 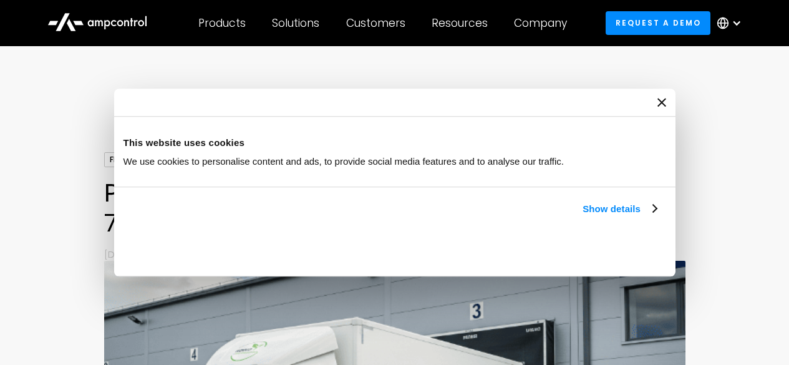 What do you see at coordinates (658, 22) in the screenshot?
I see `a: Request a demo` at bounding box center [658, 22].